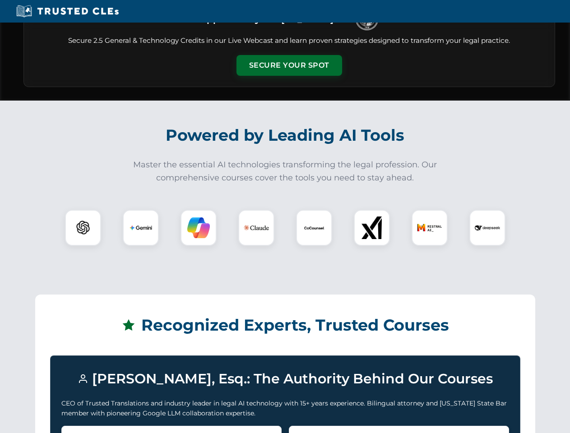 Image resolution: width=570 pixels, height=433 pixels. I want to click on img: Mistral AI Logo, so click(429, 228).